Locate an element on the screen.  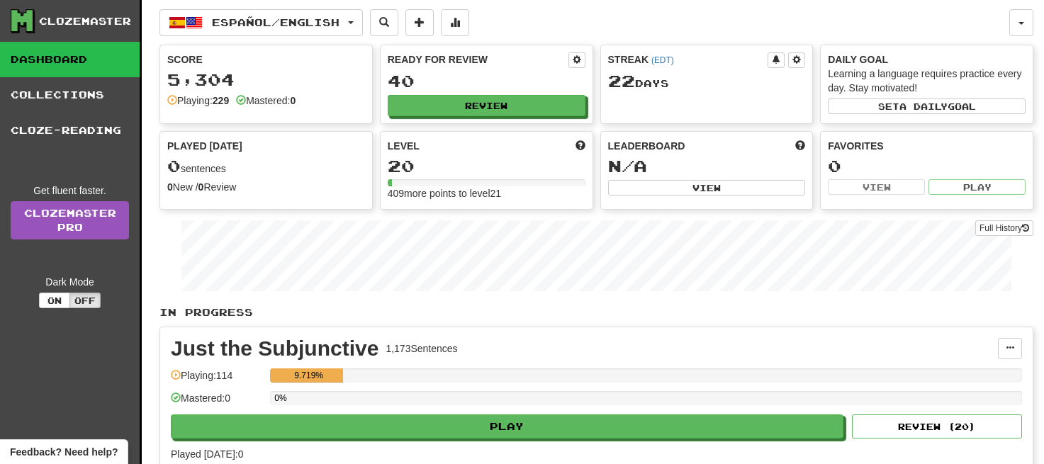
button: More stats is located at coordinates (455, 23).